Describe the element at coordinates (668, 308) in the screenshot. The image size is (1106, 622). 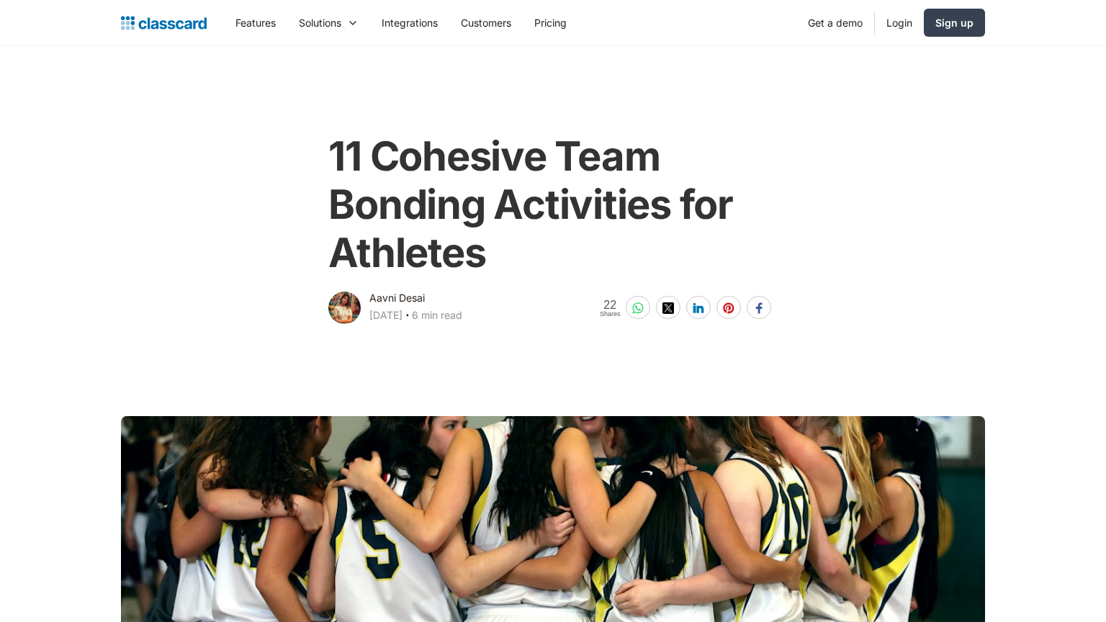
I see `img: twitter-white sharing button` at that location.